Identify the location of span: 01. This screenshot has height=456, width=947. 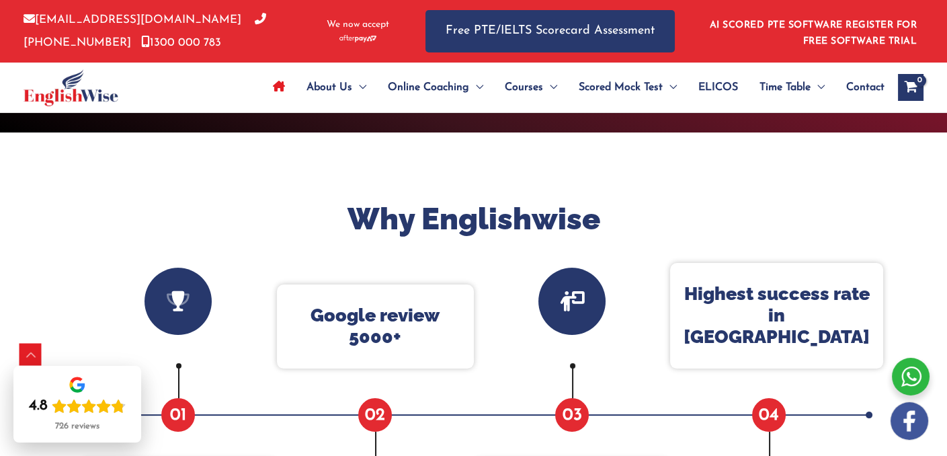
(178, 415).